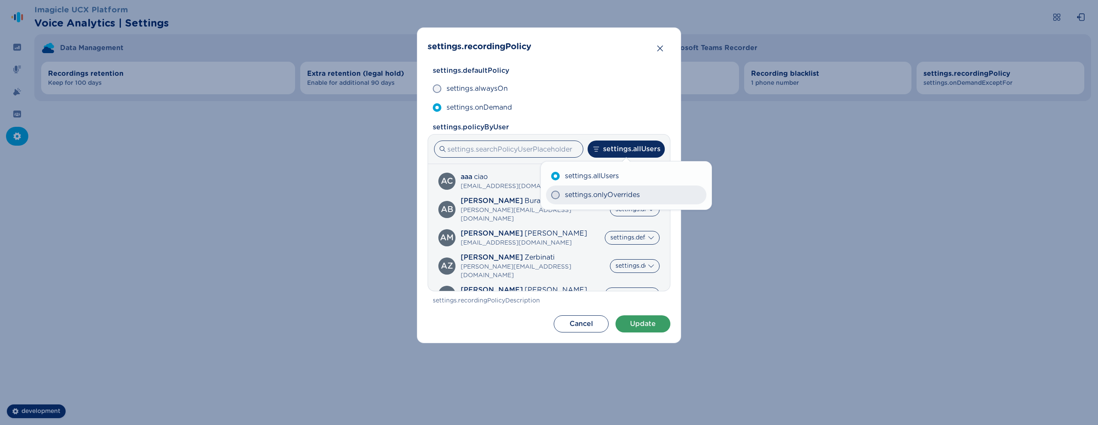  What do you see at coordinates (447, 266) in the screenshot?
I see `div: Andrea Zerbinati` at bounding box center [447, 266].